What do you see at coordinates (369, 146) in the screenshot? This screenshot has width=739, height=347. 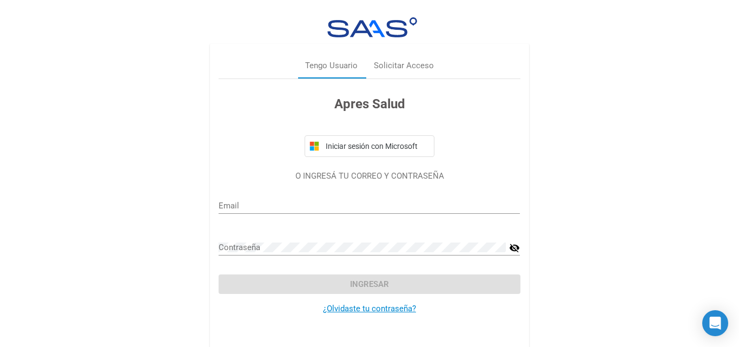 I see `button: Iniciar sesión con Microsoft` at bounding box center [369, 146].